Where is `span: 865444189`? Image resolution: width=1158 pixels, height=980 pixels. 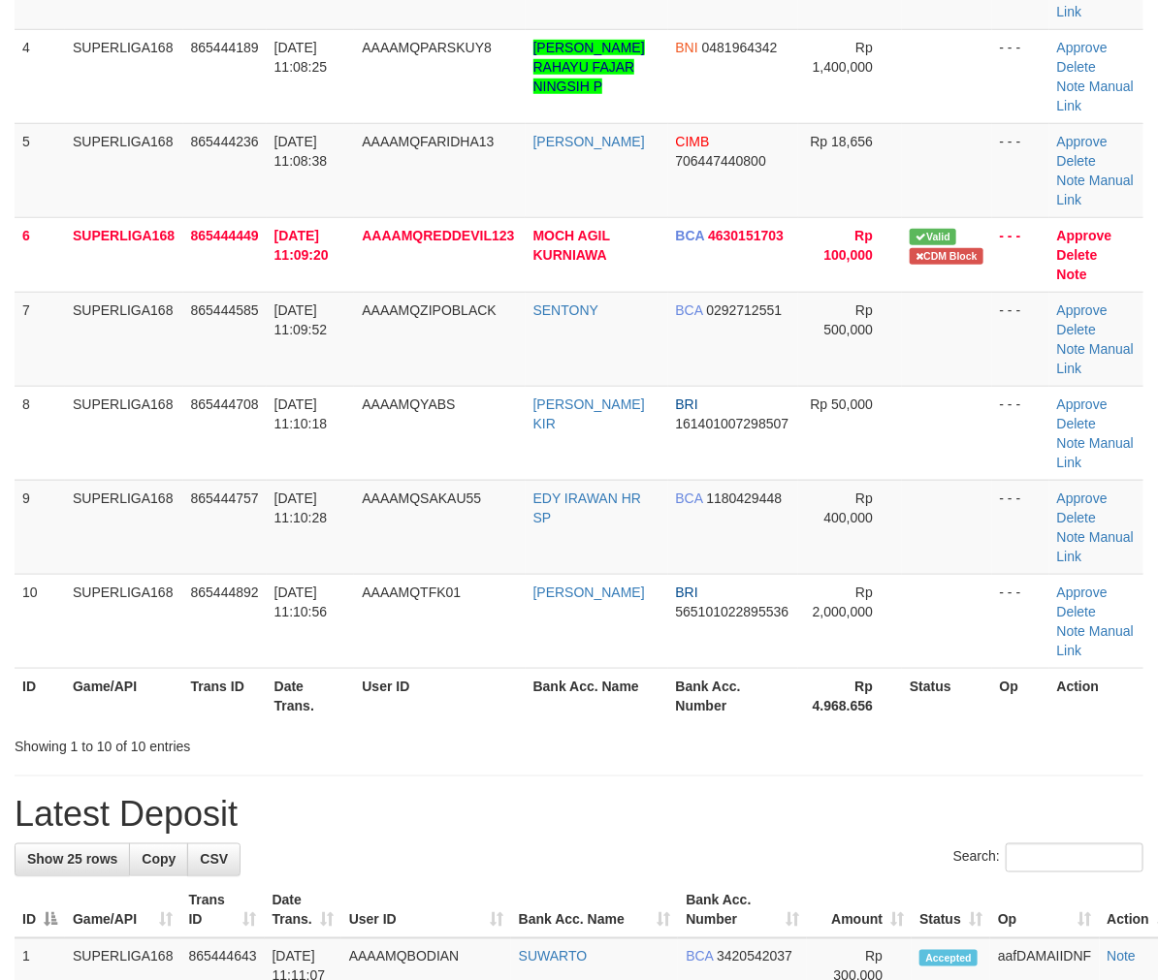 span: 865444189 is located at coordinates (225, 48).